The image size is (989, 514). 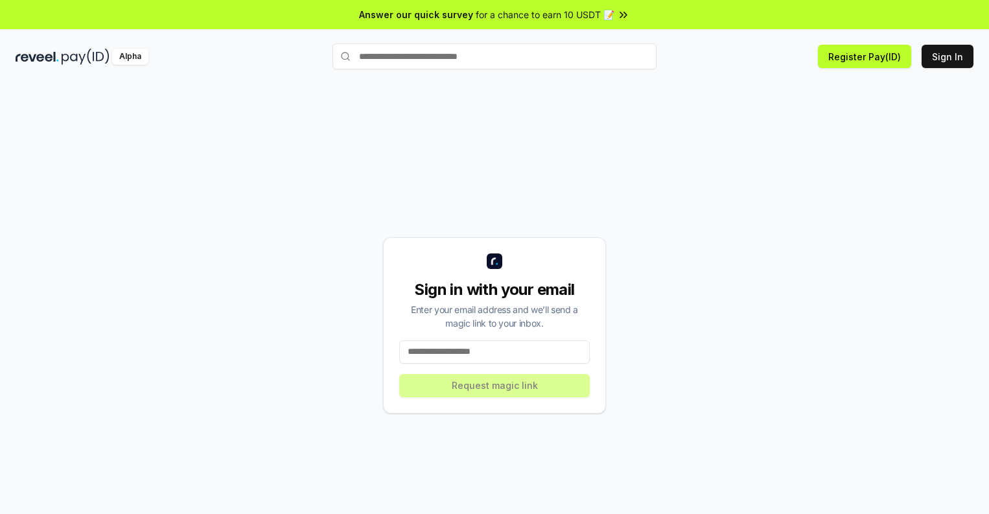 What do you see at coordinates (545, 14) in the screenshot?
I see `span: for a chance to earn 10 USDT 📝` at bounding box center [545, 14].